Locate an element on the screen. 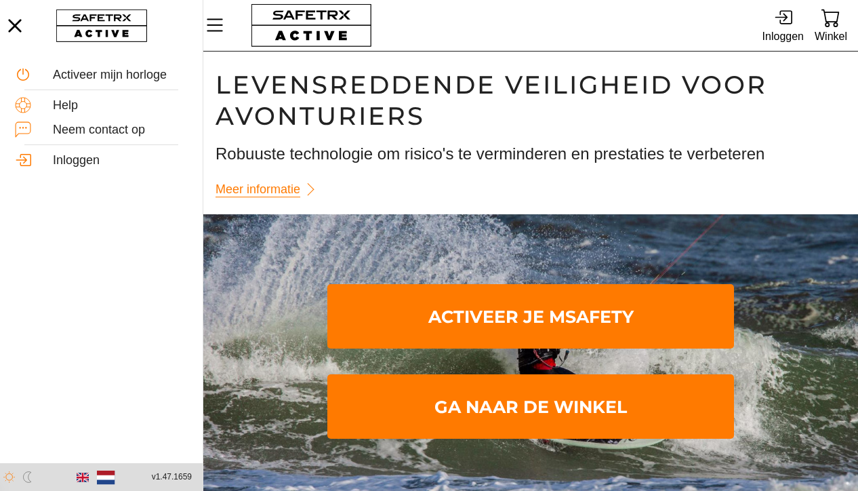 The height and width of the screenshot is (491, 858). div: Winkel is located at coordinates (831, 36).